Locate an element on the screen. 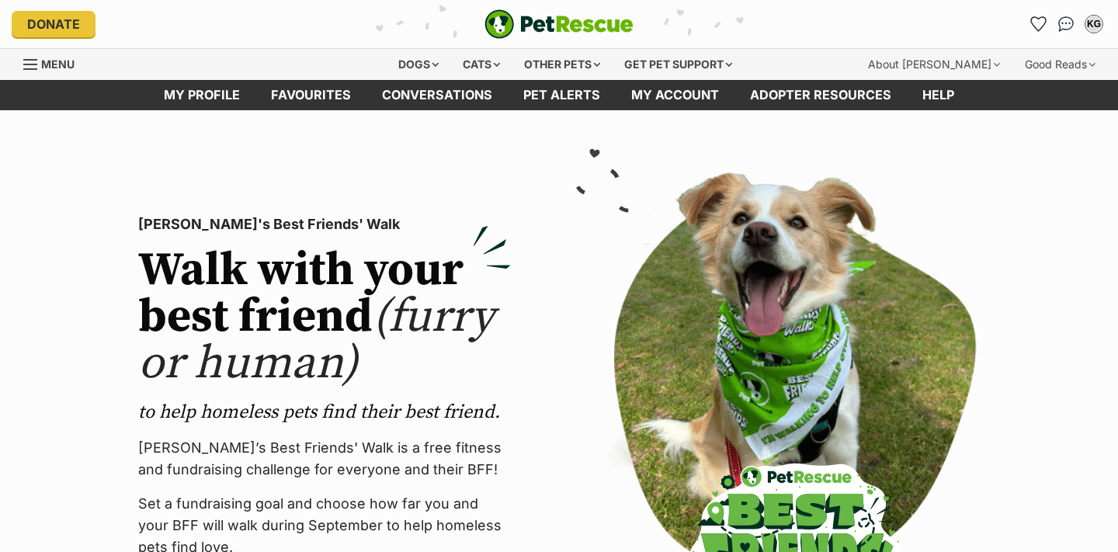 The height and width of the screenshot is (552, 1118). a: Help is located at coordinates (938, 95).